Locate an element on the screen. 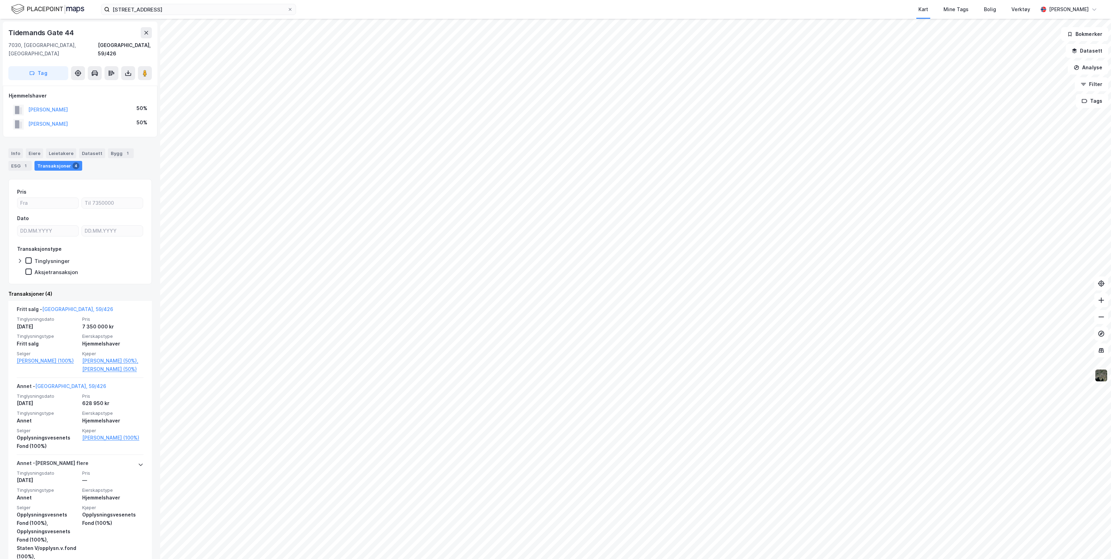  div: Bygg is located at coordinates (121, 153).